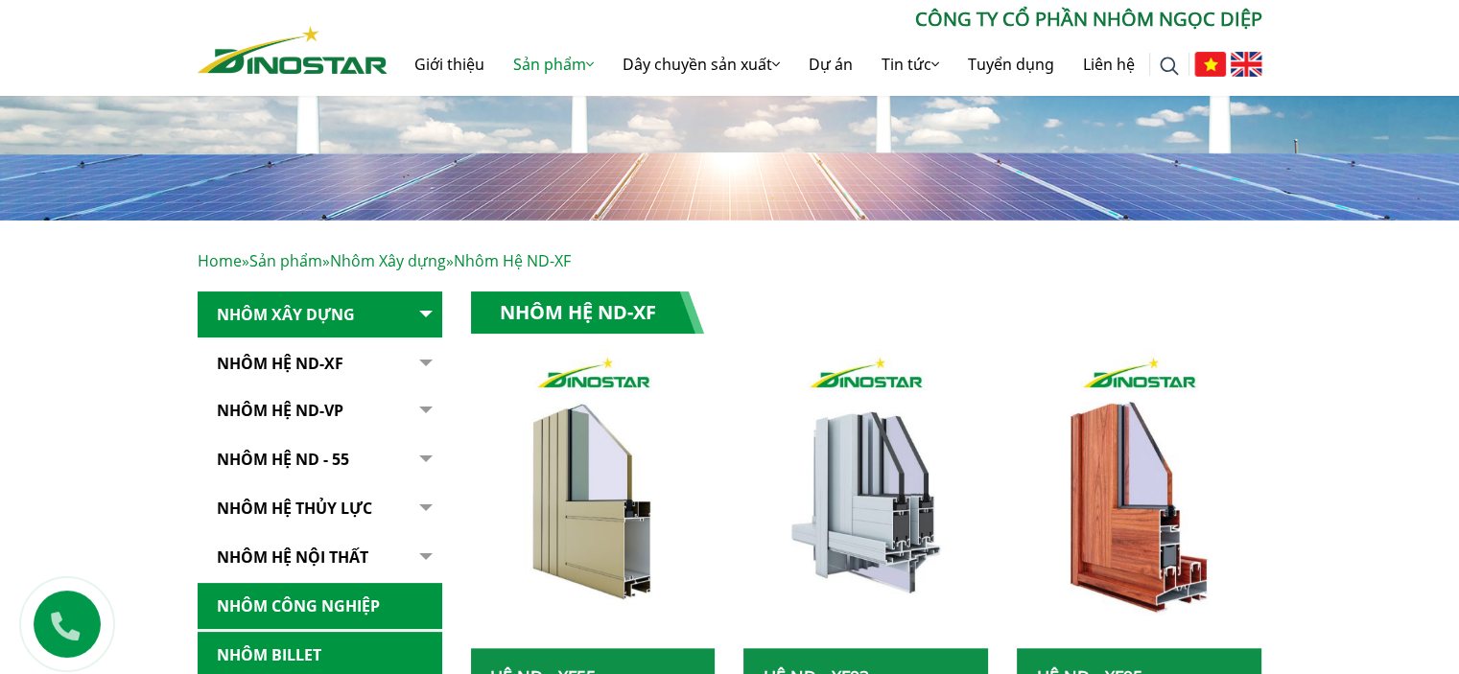  I want to click on img: Tiếng Việt, so click(1210, 64).